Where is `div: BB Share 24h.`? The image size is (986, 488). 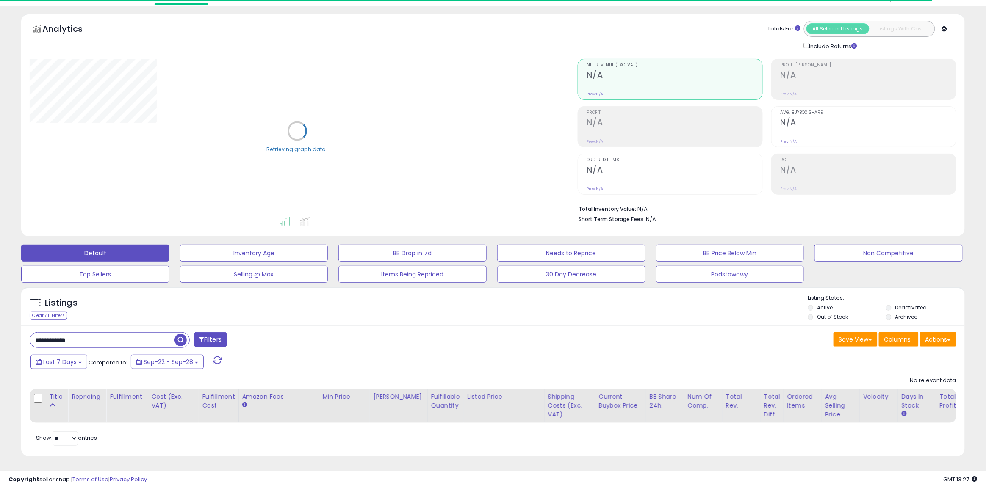
div: BB Share 24h. is located at coordinates (665, 401).